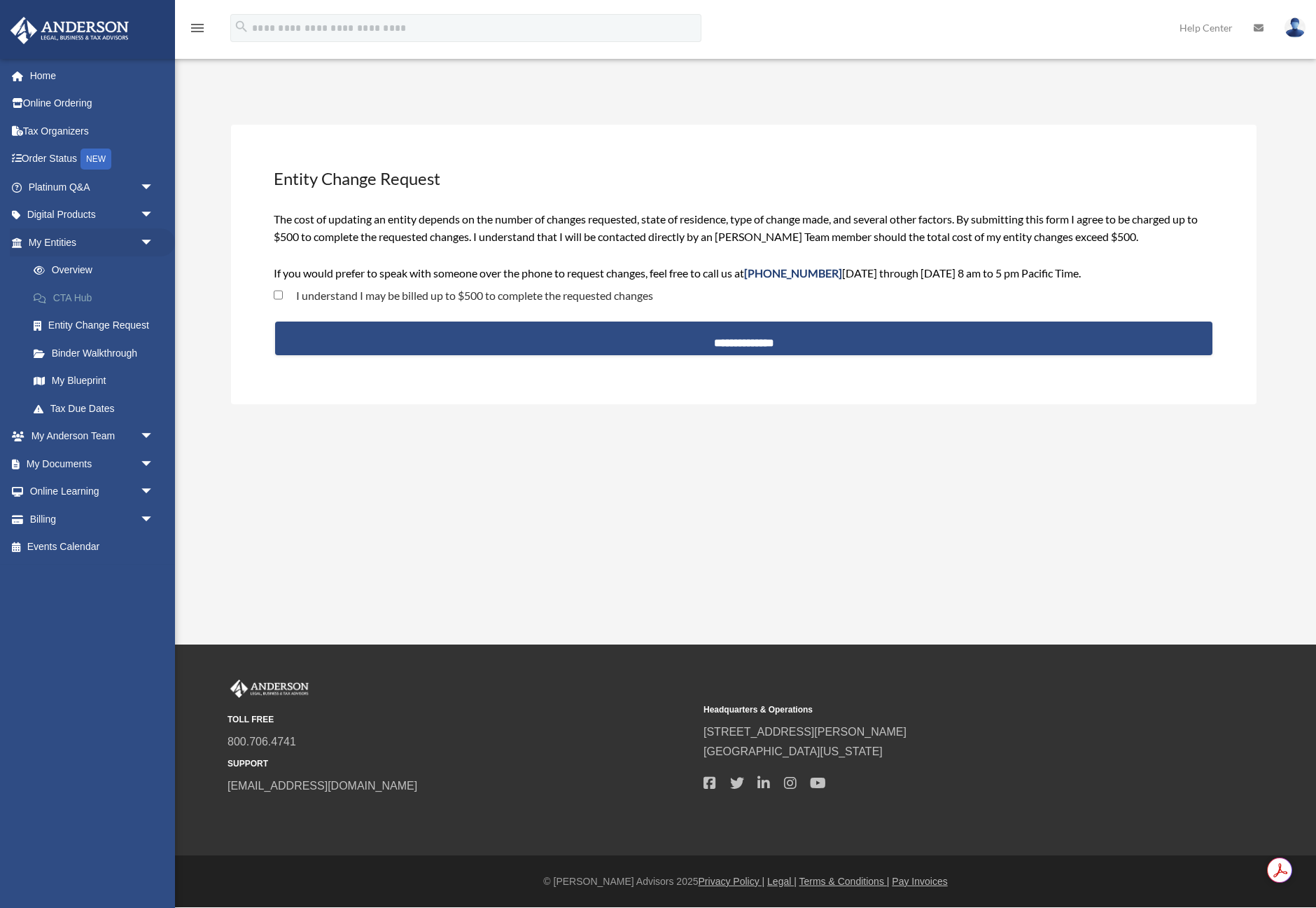  I want to click on label: I understand I may be billed up to $500 to complete the requested changes, so click(467, 296).